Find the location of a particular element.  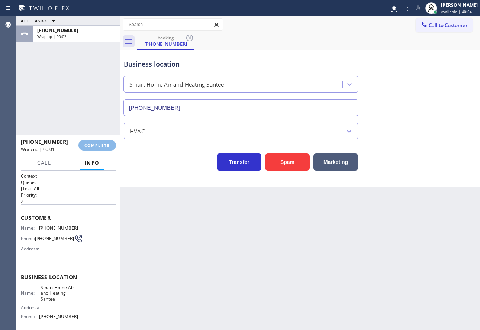

button: Info is located at coordinates (92, 163).